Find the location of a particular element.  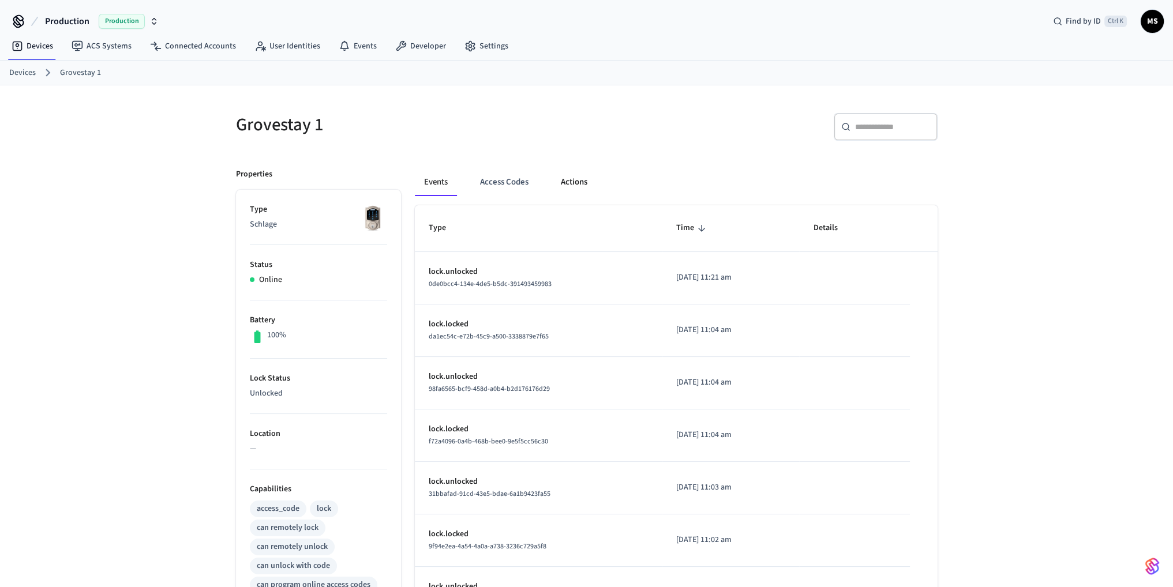

img: SeamLogoGradient.69752ec5.svg is located at coordinates (1152, 566).